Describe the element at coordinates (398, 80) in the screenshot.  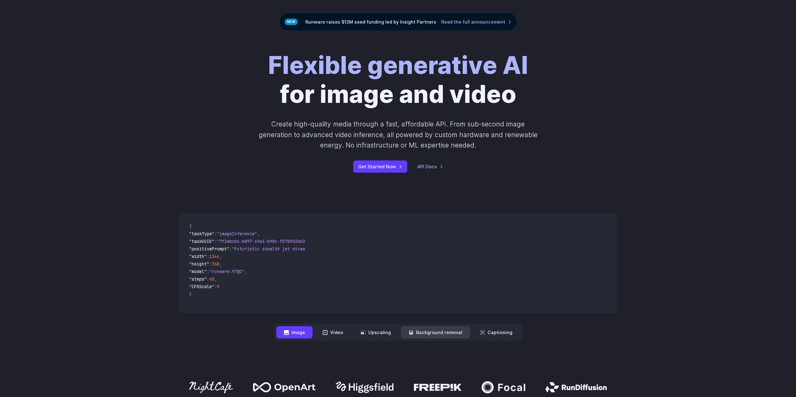
I see `h1: for image and video` at that location.